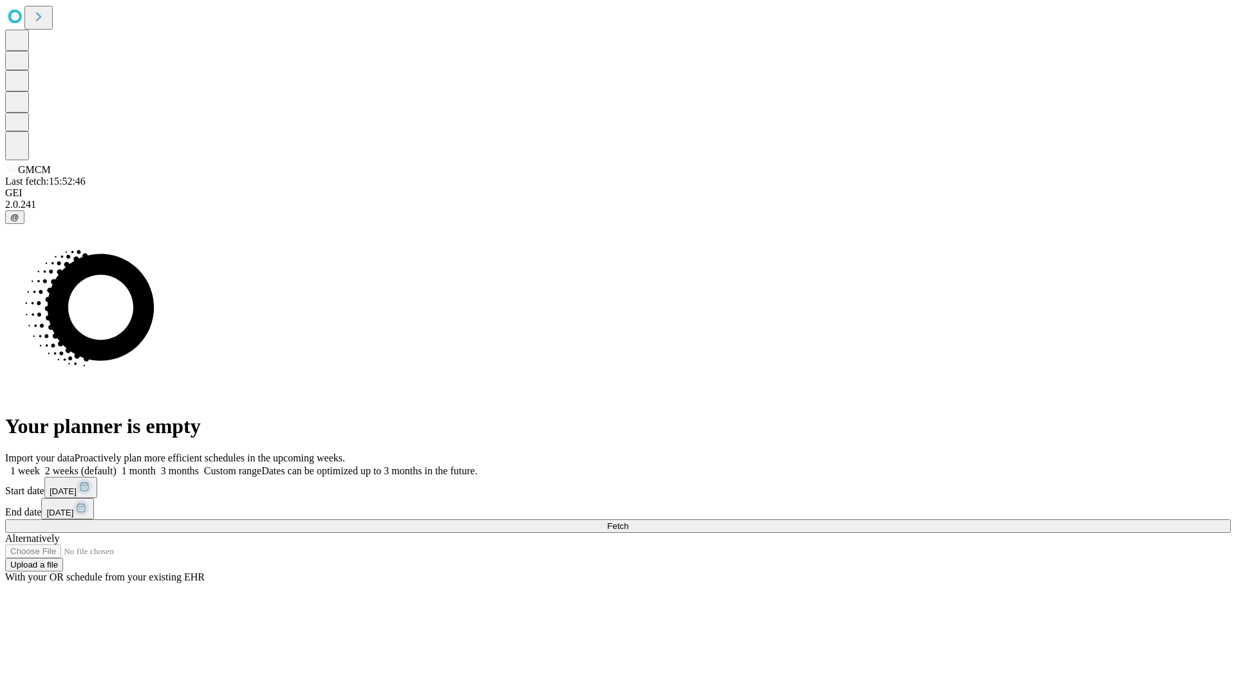 The width and height of the screenshot is (1236, 695). I want to click on span: Custom range, so click(232, 471).